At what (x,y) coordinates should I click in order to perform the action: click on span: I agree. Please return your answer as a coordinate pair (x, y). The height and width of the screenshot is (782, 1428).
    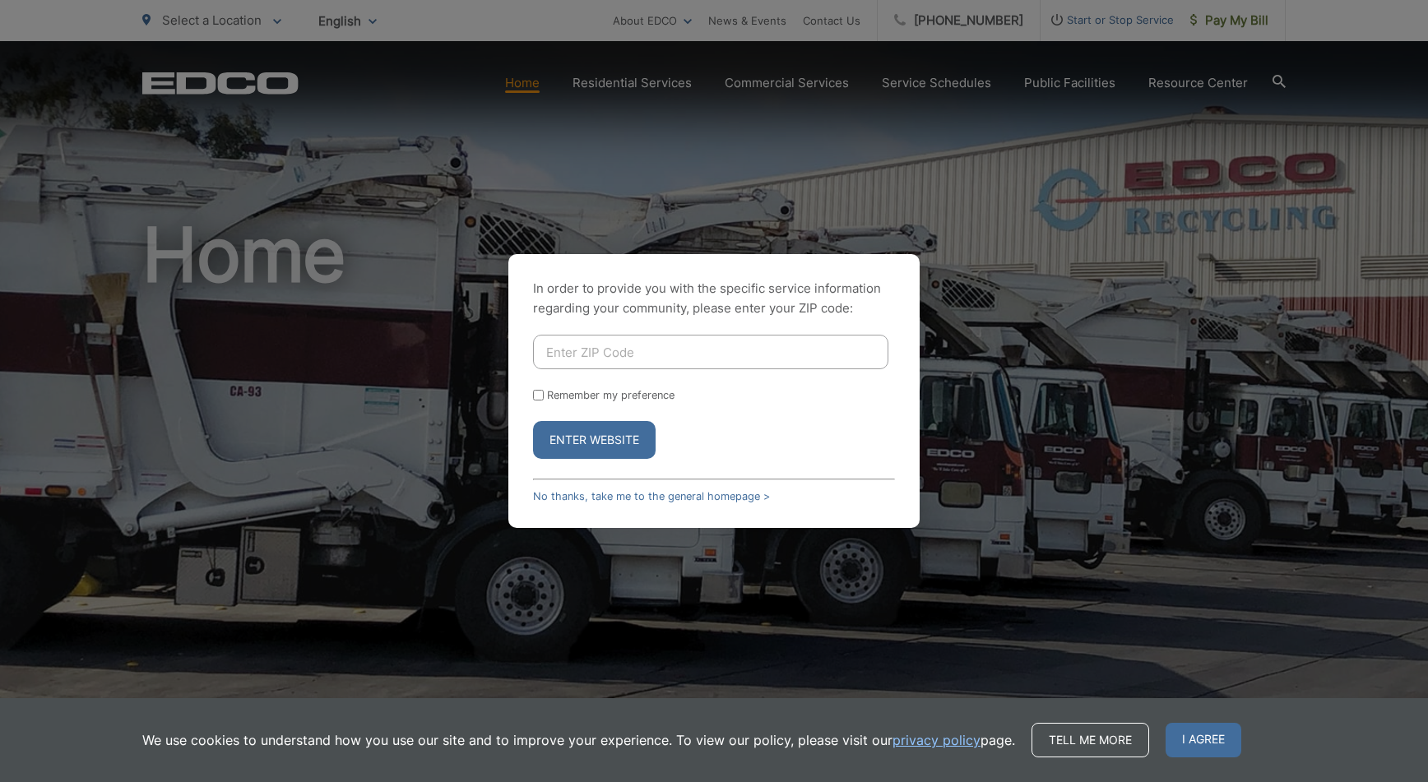
    Looking at the image, I should click on (1203, 740).